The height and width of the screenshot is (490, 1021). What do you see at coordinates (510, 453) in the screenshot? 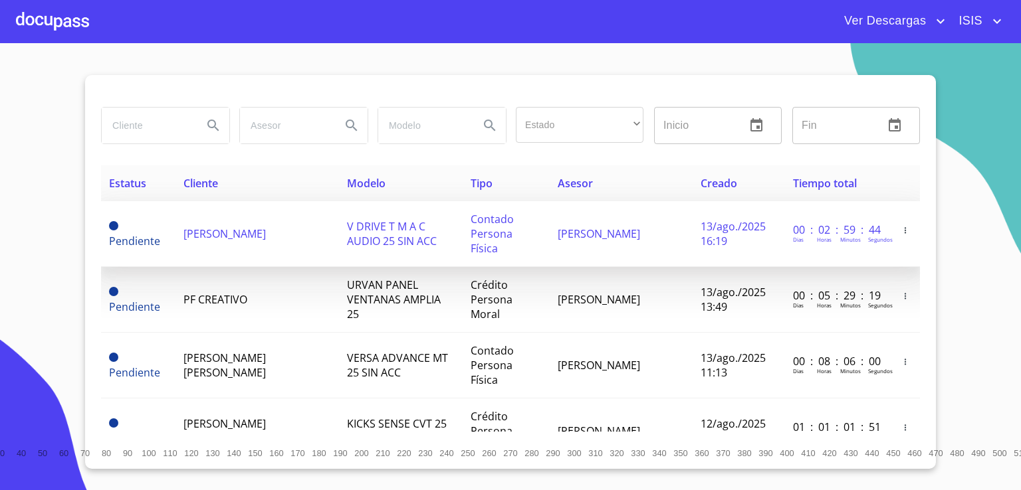
I see `button: 270` at bounding box center [510, 453].